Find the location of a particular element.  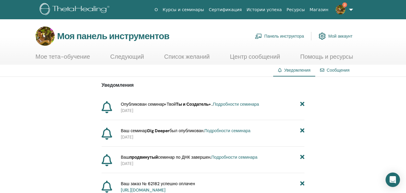

a: Истории успеха is located at coordinates (264, 10).